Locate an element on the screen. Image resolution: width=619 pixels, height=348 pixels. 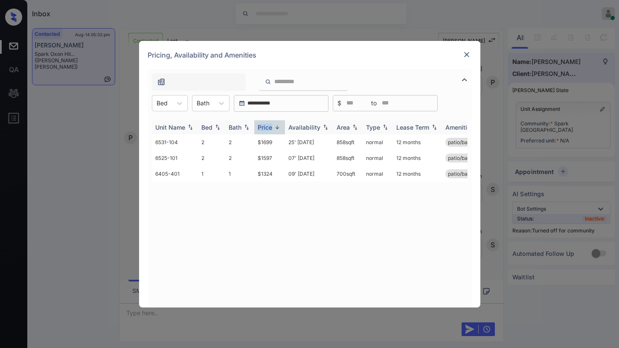
td: 6405-401 is located at coordinates (175, 174).